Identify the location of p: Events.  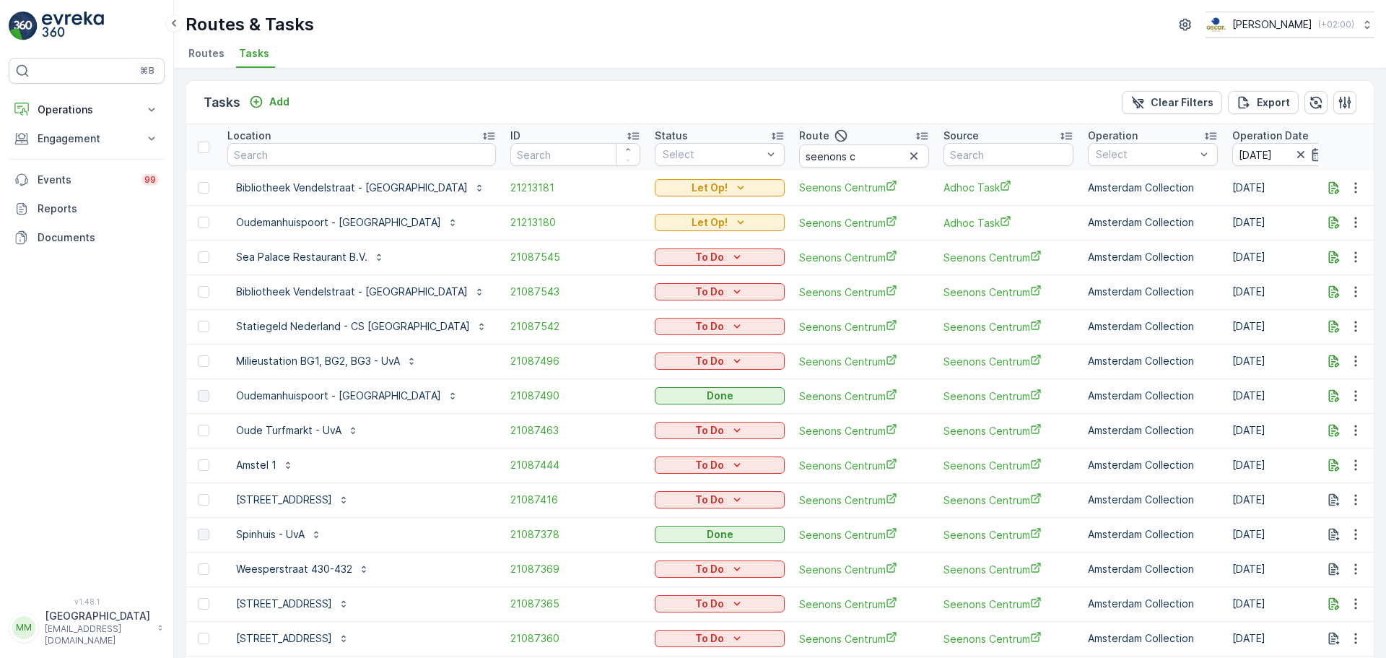
(85, 180).